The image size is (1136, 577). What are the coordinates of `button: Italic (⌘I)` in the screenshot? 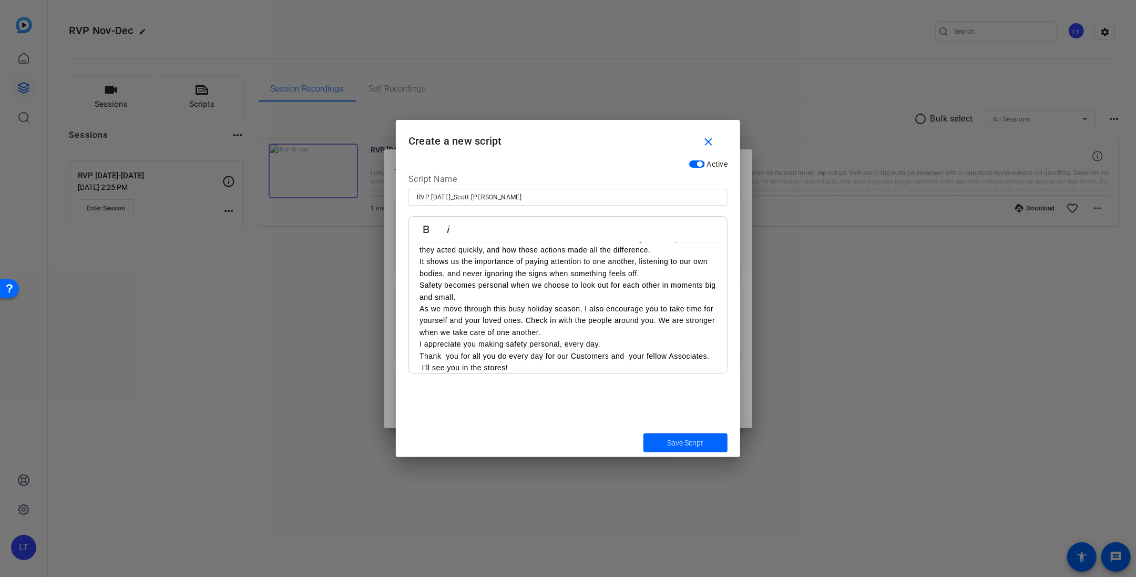 It's located at (448, 229).